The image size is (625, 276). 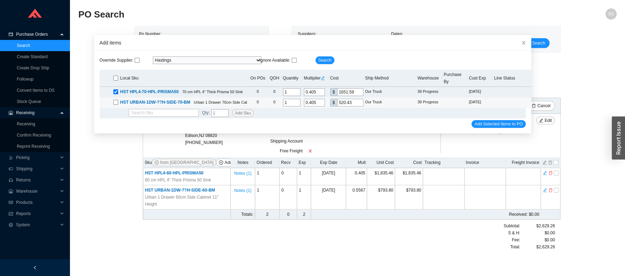 I want to click on a: Reprint Receiving, so click(x=33, y=146).